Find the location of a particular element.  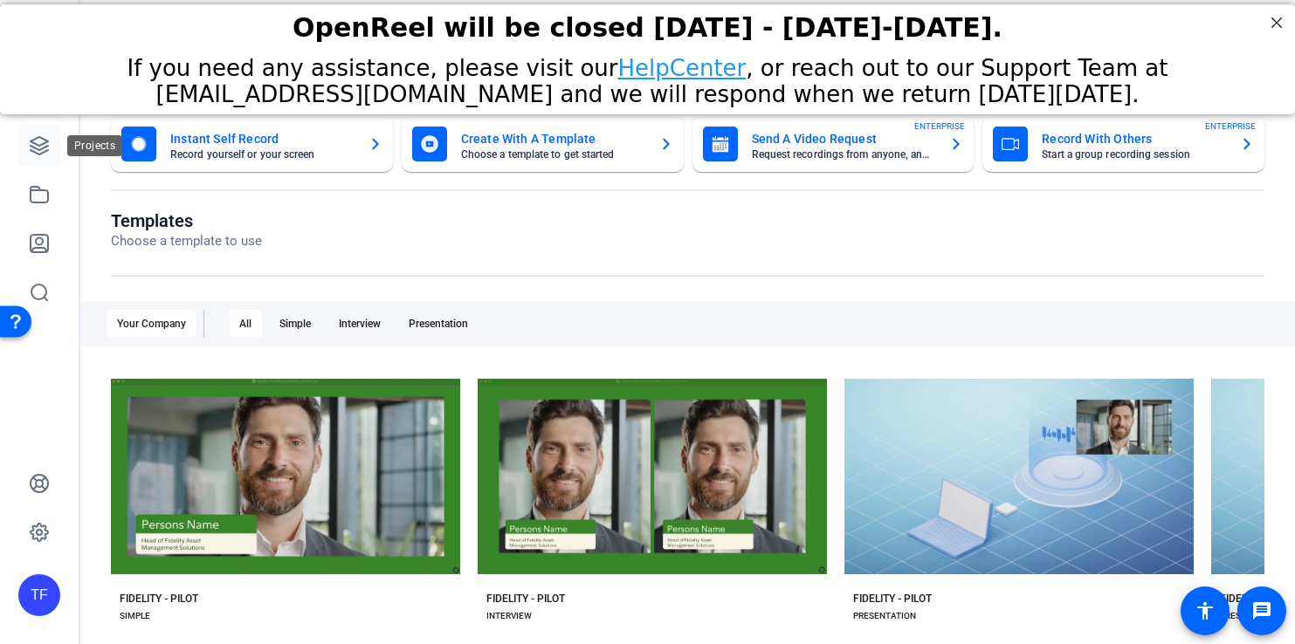

div: Interview is located at coordinates (360, 324).